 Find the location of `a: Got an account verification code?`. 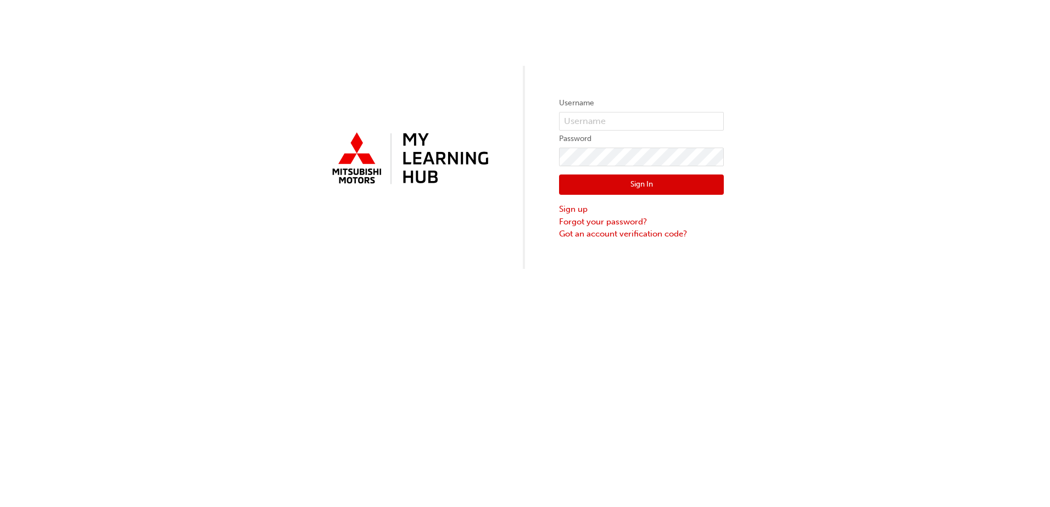

a: Got an account verification code? is located at coordinates (642, 234).